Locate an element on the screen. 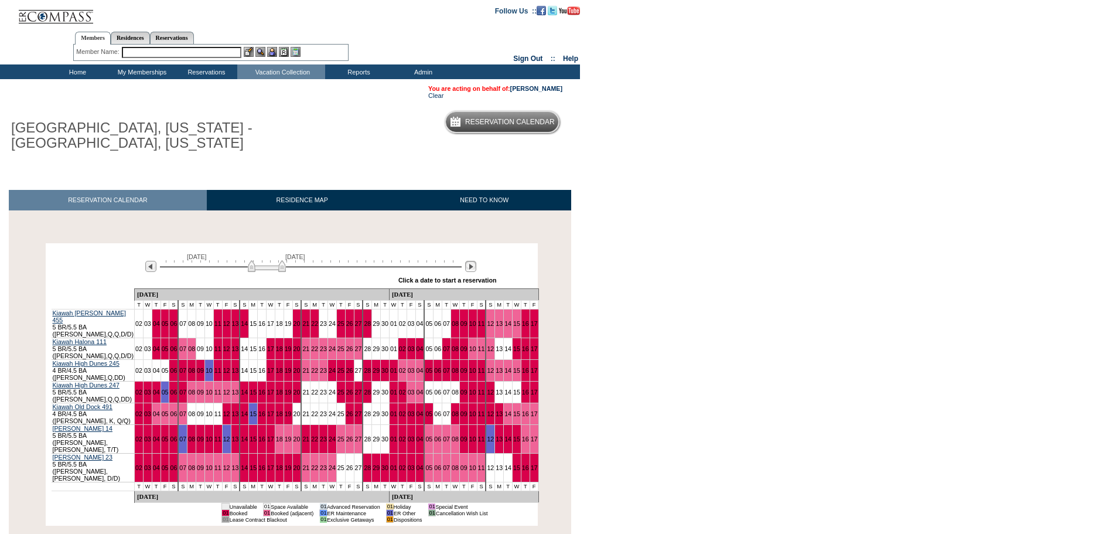  img: Previous is located at coordinates (151, 266).